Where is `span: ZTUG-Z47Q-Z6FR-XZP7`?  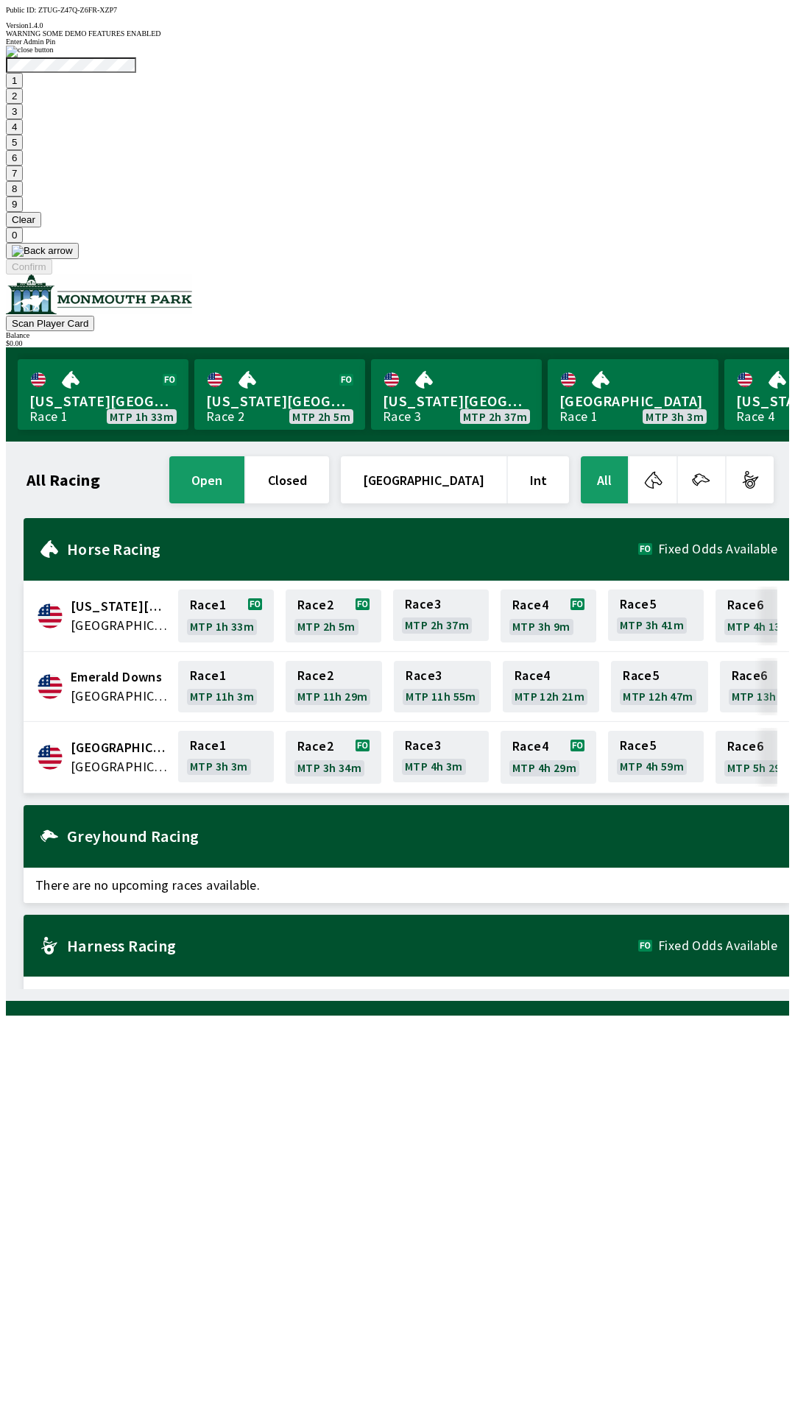 span: ZTUG-Z47Q-Z6FR-XZP7 is located at coordinates (77, 10).